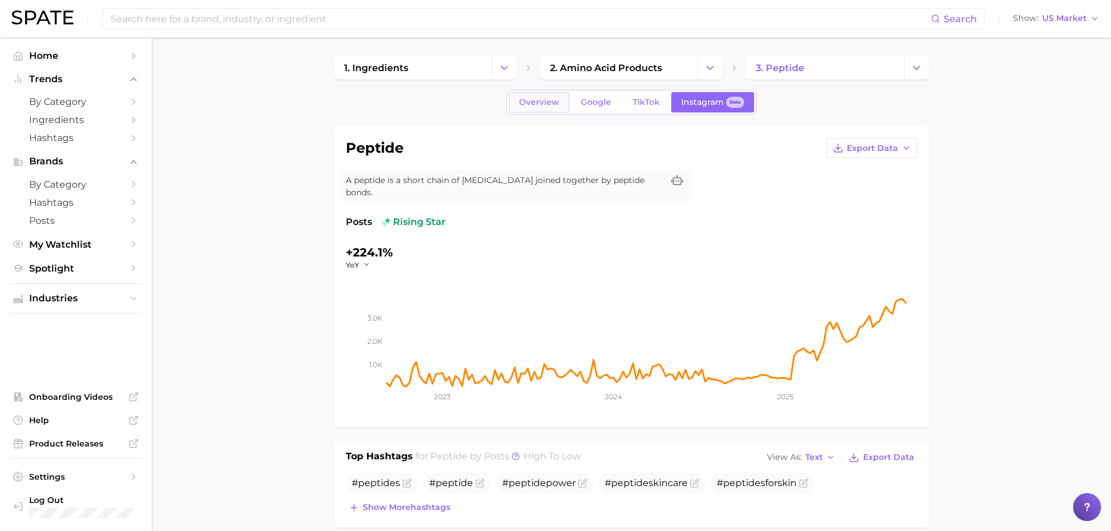  What do you see at coordinates (352, 265) in the screenshot?
I see `span: YoY` at bounding box center [352, 265].